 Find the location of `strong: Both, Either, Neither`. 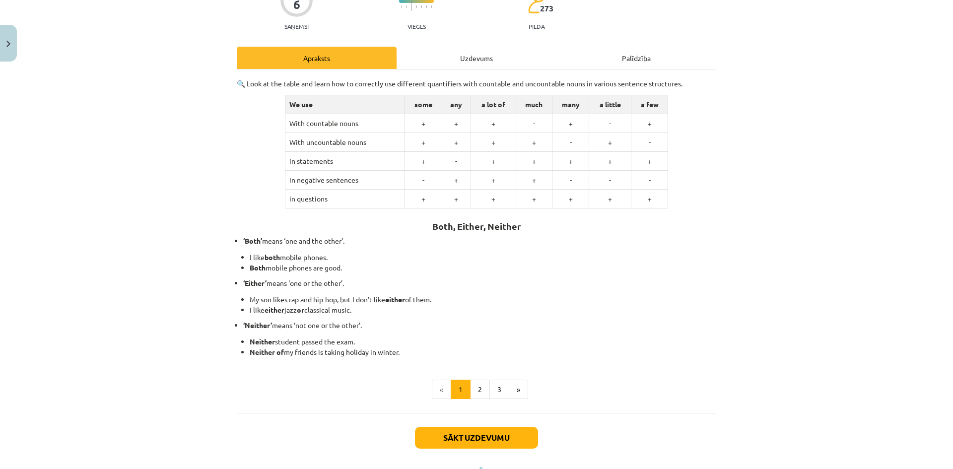

strong: Both, Either, Neither is located at coordinates (476, 226).